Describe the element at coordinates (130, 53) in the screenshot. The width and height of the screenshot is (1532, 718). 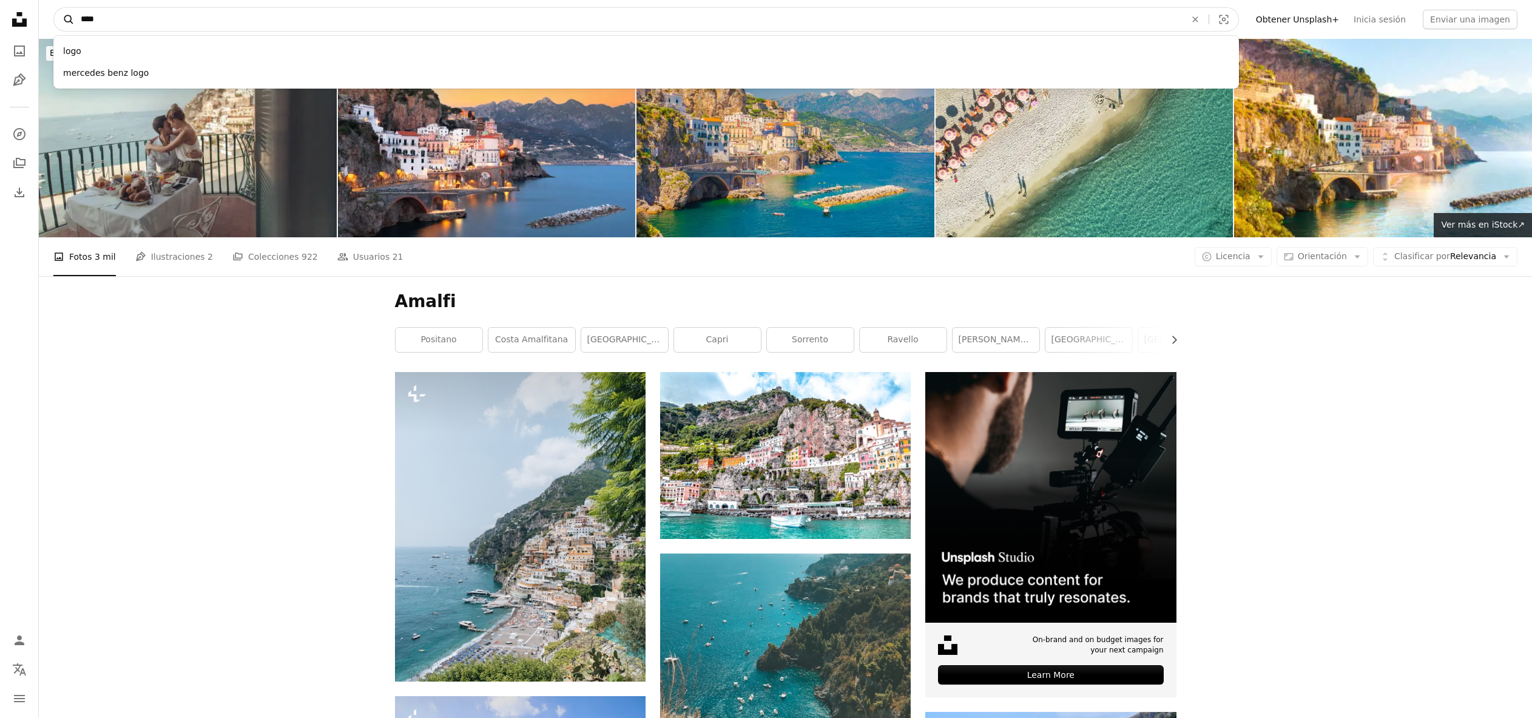
I see `span: Explora imágenes premium en iStock |` at that location.